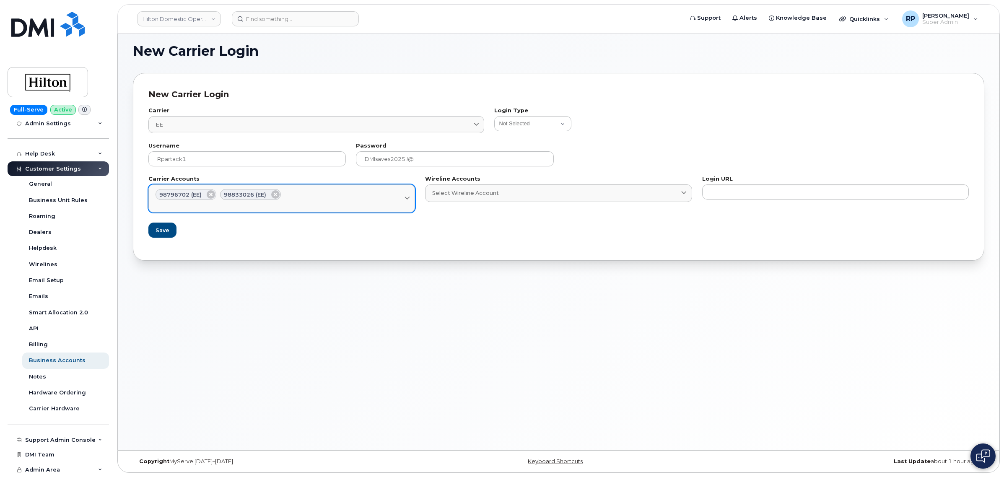 This screenshot has width=1004, height=477. Describe the element at coordinates (912, 461) in the screenshot. I see `strong: Last Update` at that location.